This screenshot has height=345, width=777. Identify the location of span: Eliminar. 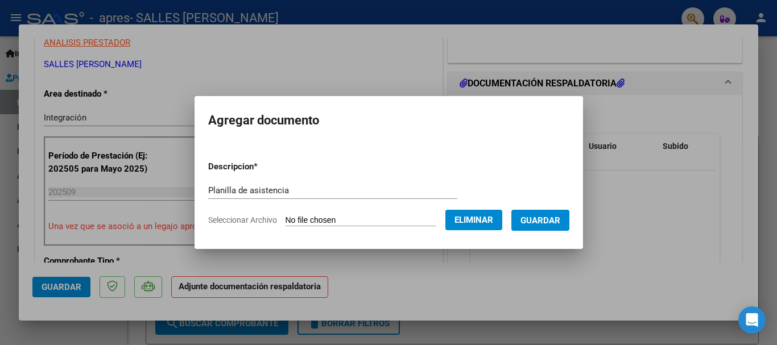
(474, 220).